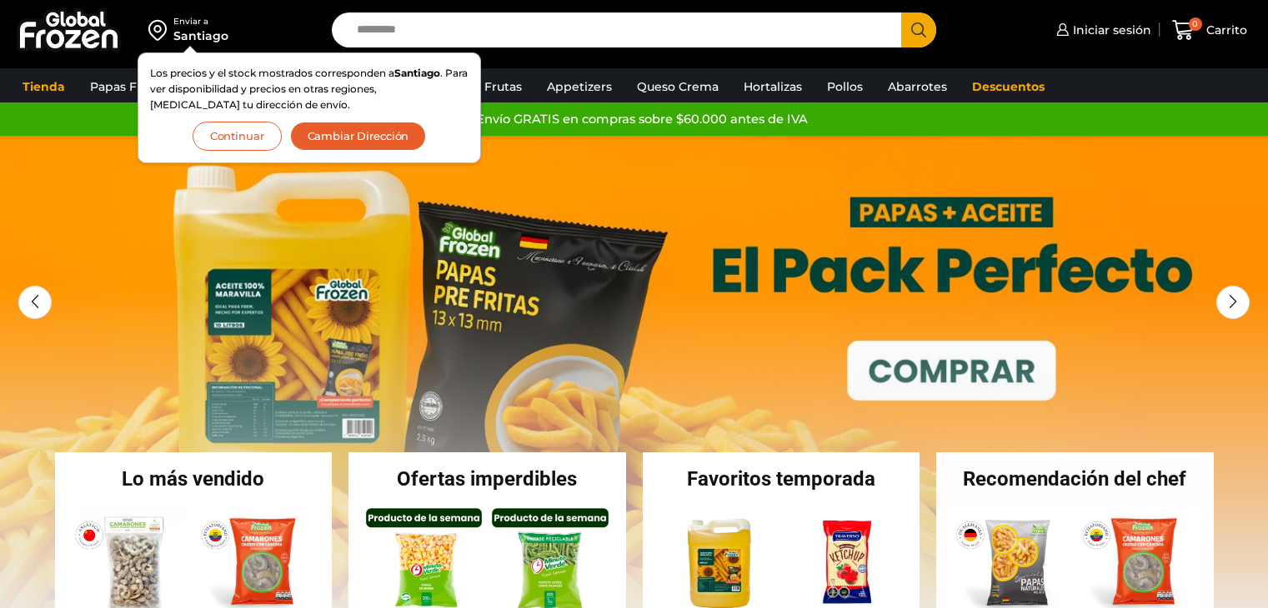 This screenshot has height=608, width=1268. Describe the element at coordinates (309, 89) in the screenshot. I see `p: Los precios y el stock mostrados corresponden a . Para ver disponibilidad y precios en otras regi...` at that location.